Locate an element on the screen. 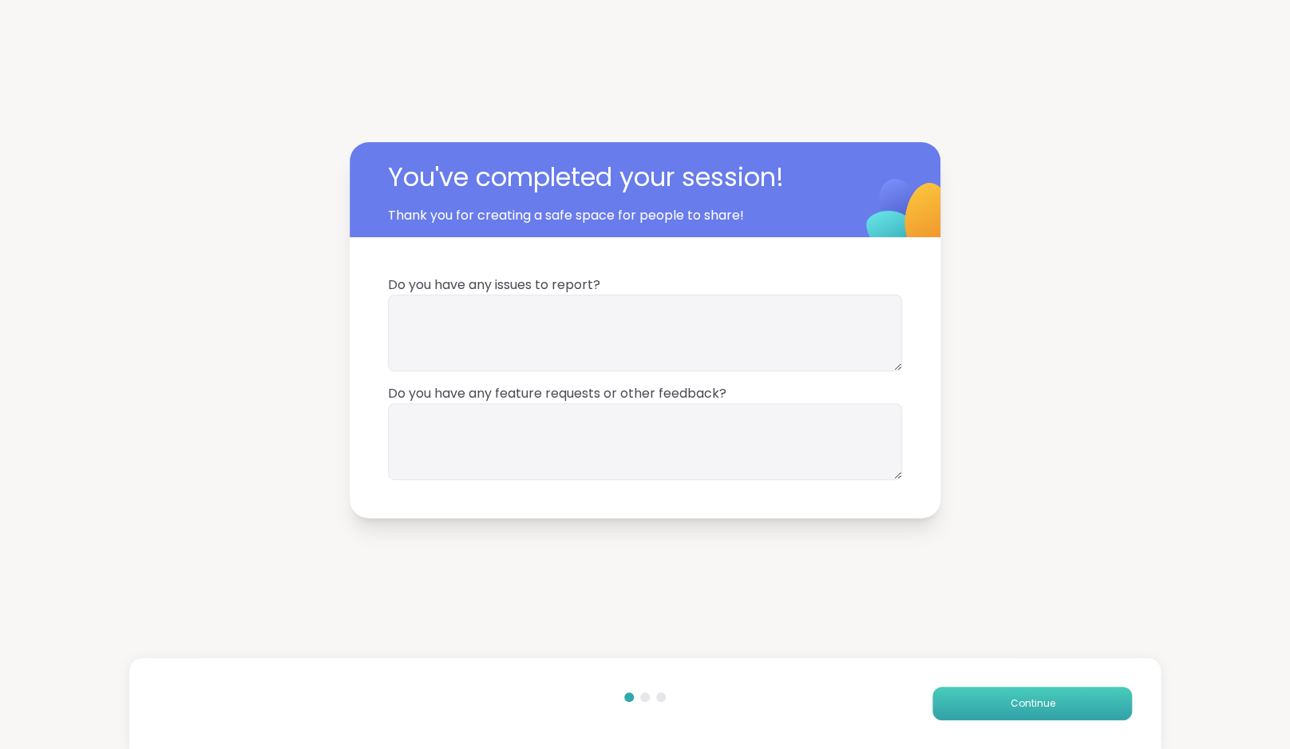  img: ShareWell Logomark is located at coordinates (908, 216).